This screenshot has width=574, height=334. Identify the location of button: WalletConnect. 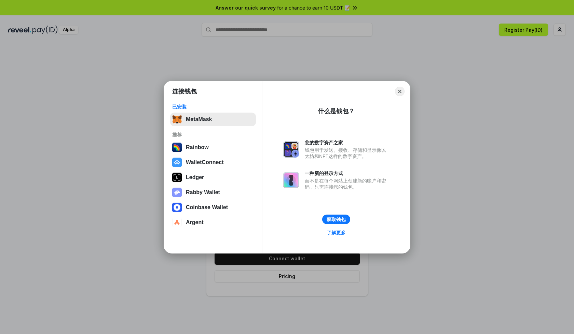
(213, 163).